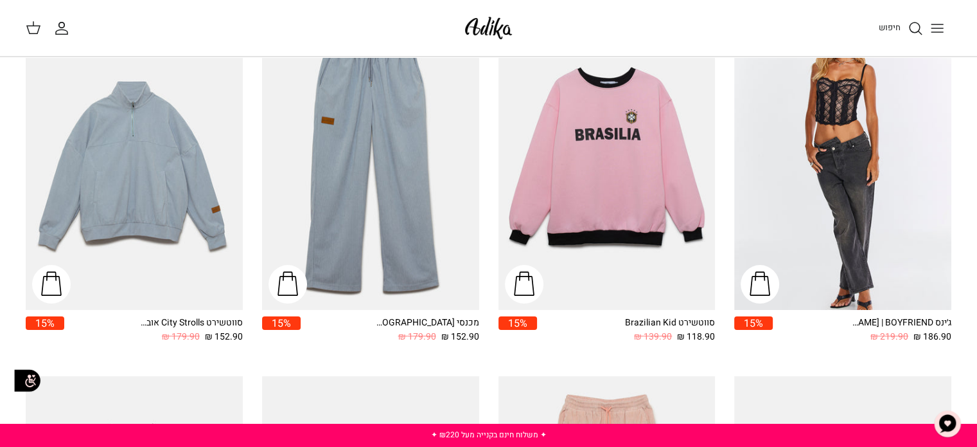 The height and width of the screenshot is (447, 977). Describe the element at coordinates (889, 337) in the screenshot. I see `span: 219.90 ₪` at that location.